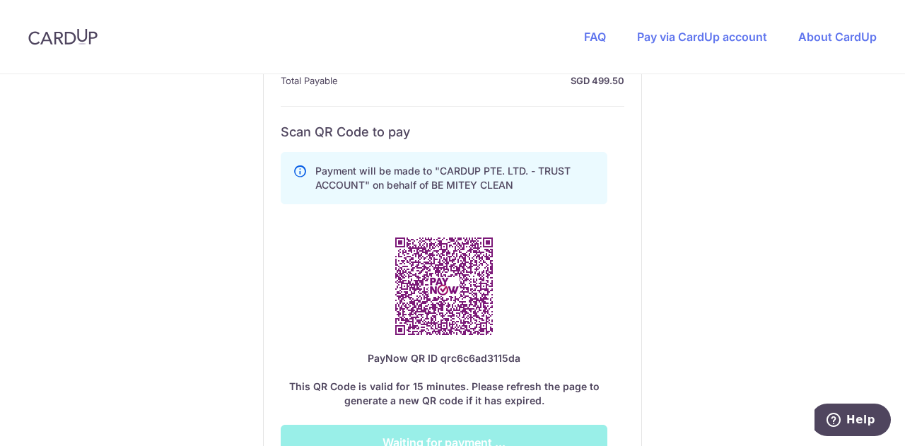  What do you see at coordinates (595, 37) in the screenshot?
I see `a: FAQ` at bounding box center [595, 37].